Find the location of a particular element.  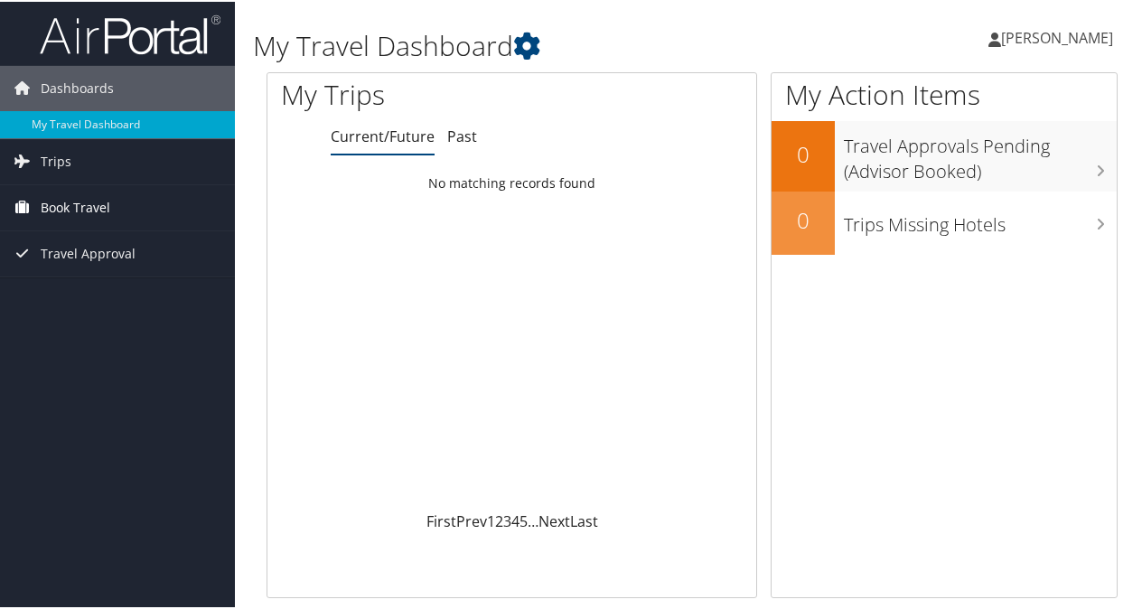

td: No matching records found is located at coordinates (511, 182).